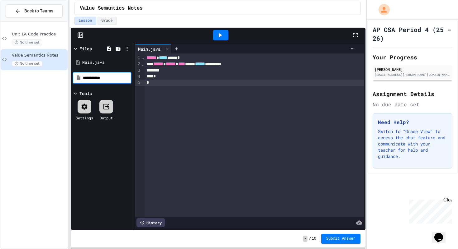 This screenshot has height=249, width=458. What do you see at coordinates (107, 21) in the screenshot?
I see `button: Grade` at bounding box center [107, 21].